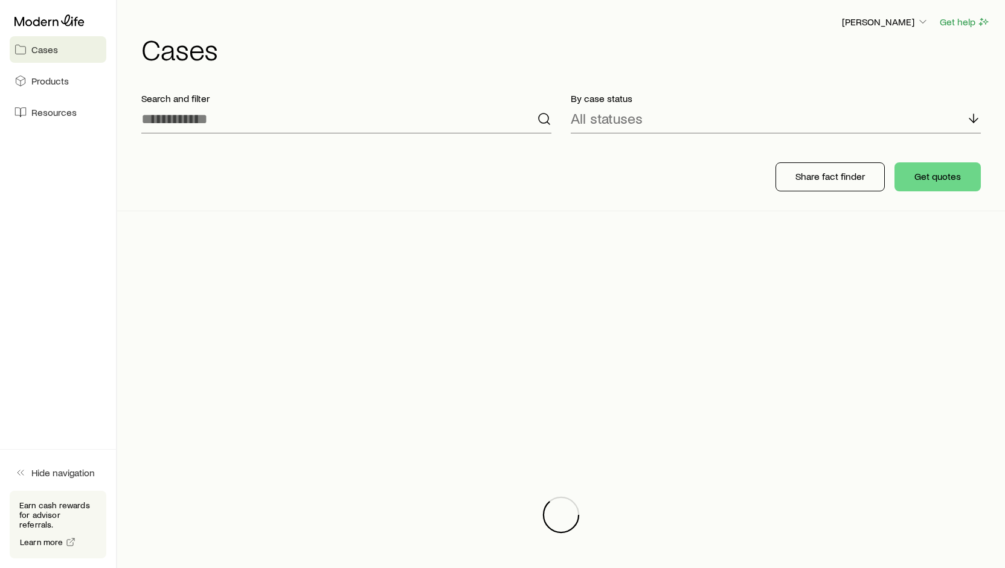  I want to click on p: Search and filter, so click(346, 98).